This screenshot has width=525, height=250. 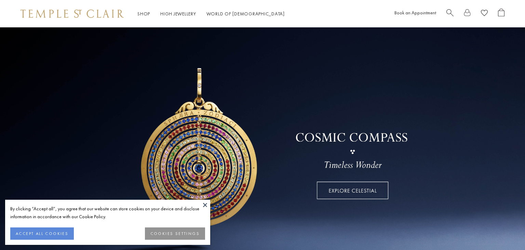 What do you see at coordinates (211, 14) in the screenshot?
I see `nav: Main navigation` at bounding box center [211, 14].